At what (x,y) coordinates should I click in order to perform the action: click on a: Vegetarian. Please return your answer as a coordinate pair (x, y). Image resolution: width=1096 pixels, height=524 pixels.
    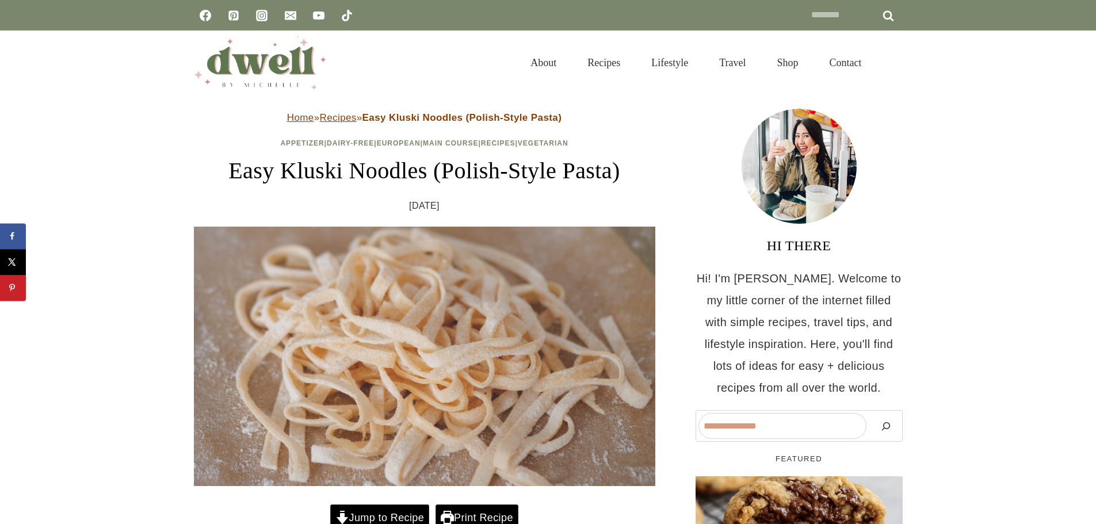
    Looking at the image, I should click on (543, 143).